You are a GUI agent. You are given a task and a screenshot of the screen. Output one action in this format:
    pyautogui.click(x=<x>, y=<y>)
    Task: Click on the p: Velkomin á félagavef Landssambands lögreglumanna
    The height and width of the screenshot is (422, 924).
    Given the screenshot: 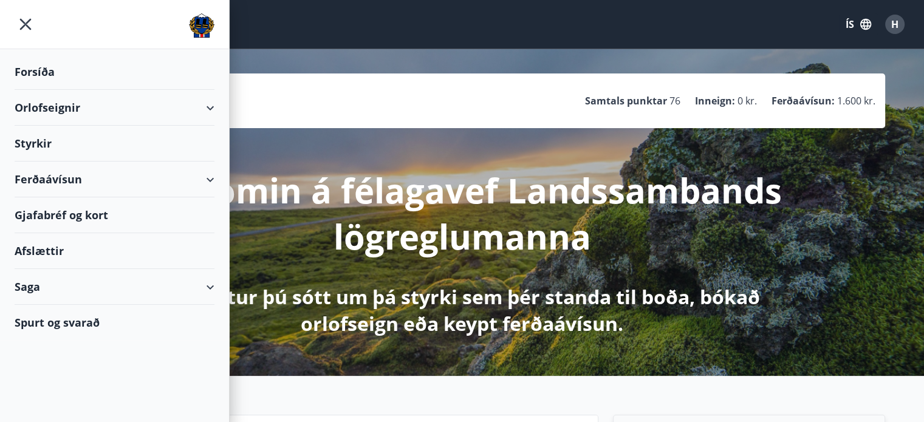 What is the action you would take?
    pyautogui.click(x=462, y=213)
    